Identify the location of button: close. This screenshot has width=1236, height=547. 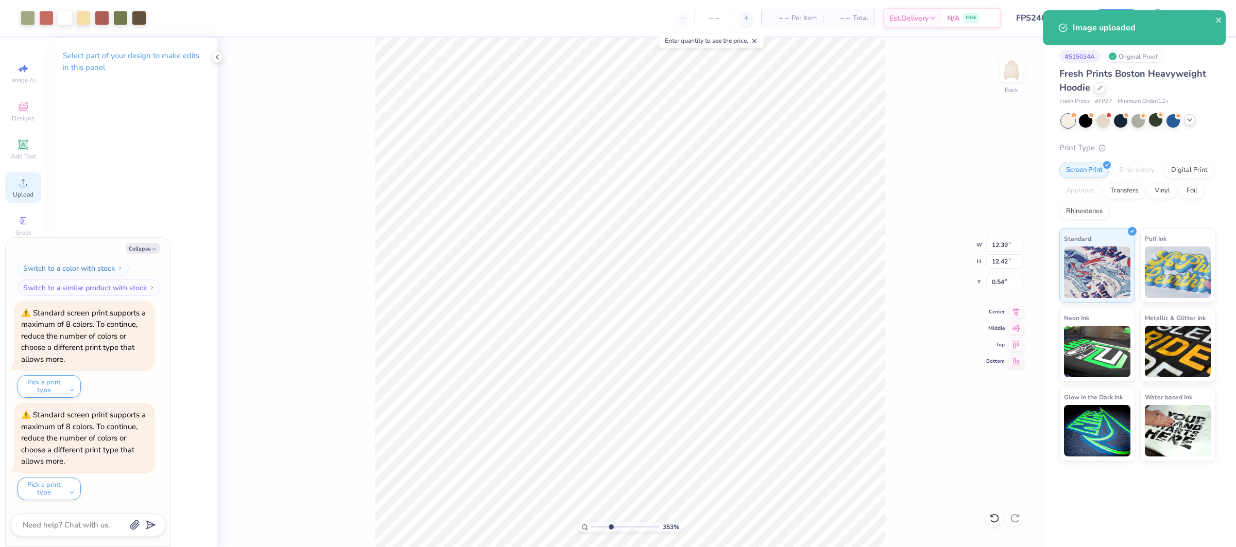
(1219, 20).